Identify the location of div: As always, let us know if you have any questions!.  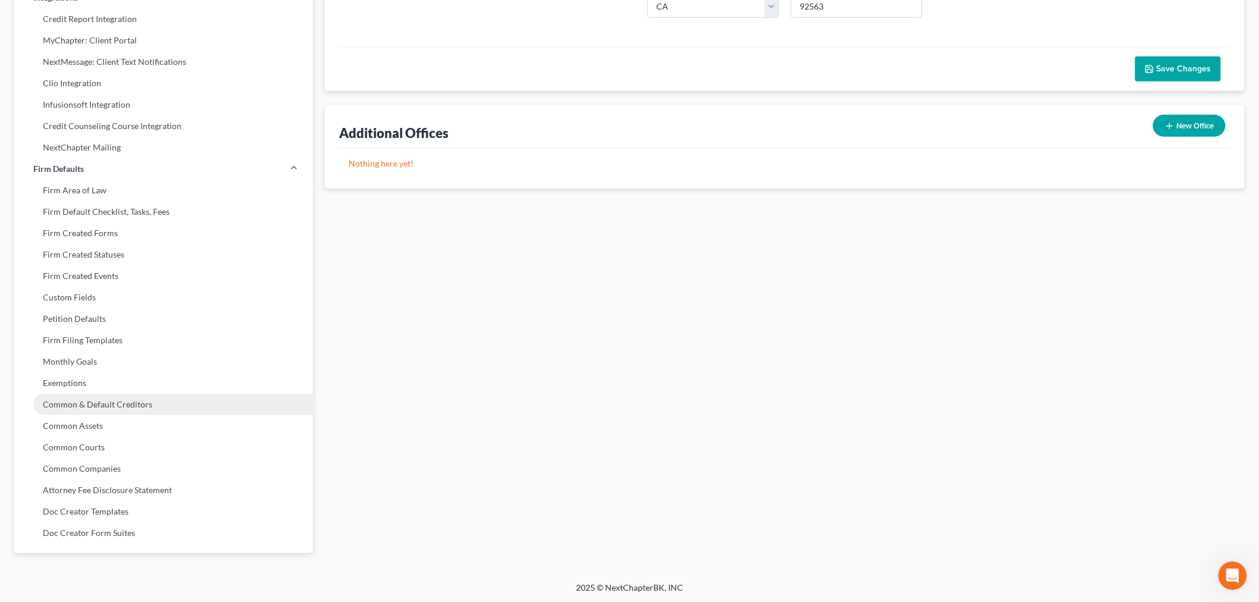
(102, 233).